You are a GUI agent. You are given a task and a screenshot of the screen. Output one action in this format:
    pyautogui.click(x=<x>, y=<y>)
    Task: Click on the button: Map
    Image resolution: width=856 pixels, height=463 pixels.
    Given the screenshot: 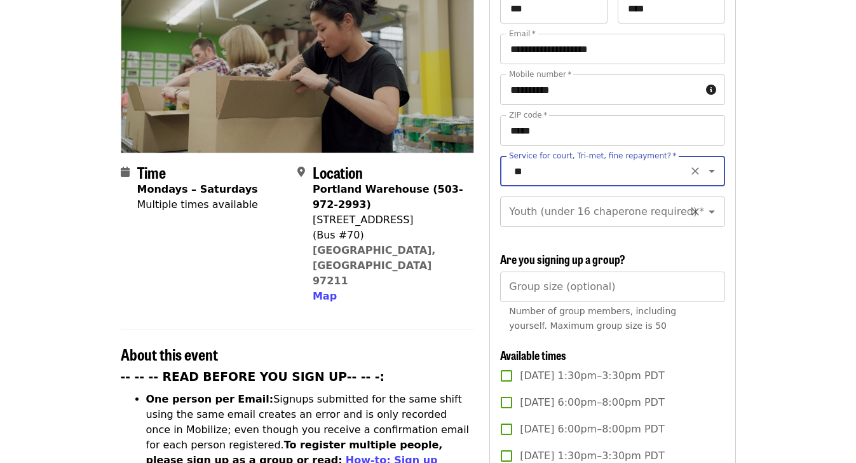 What is the action you would take?
    pyautogui.click(x=325, y=296)
    